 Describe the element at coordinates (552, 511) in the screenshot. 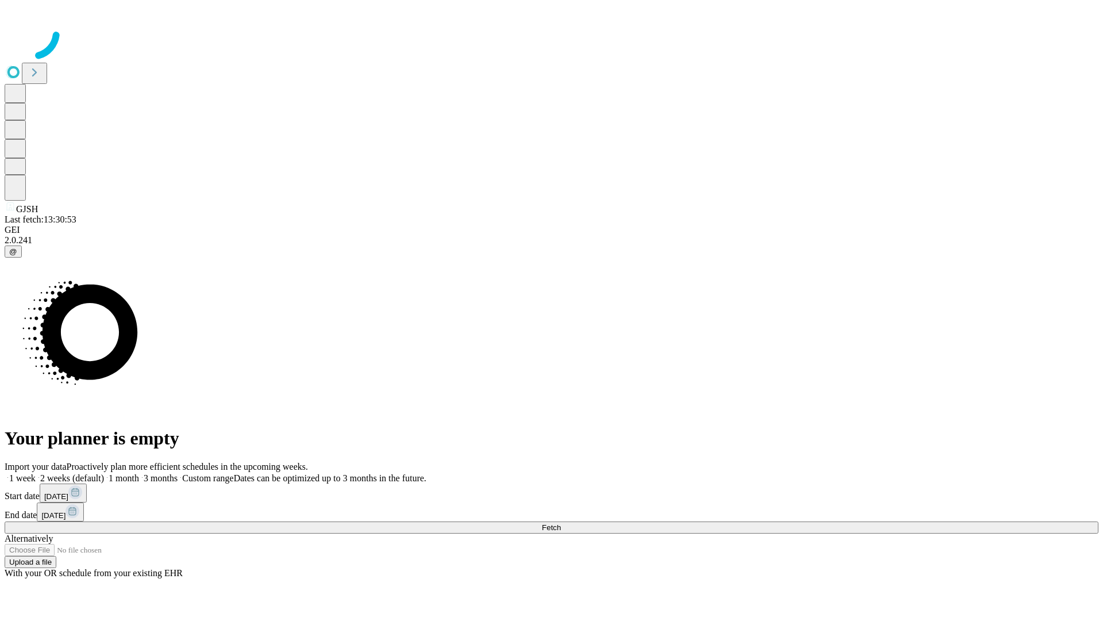

I see `div: End date` at that location.